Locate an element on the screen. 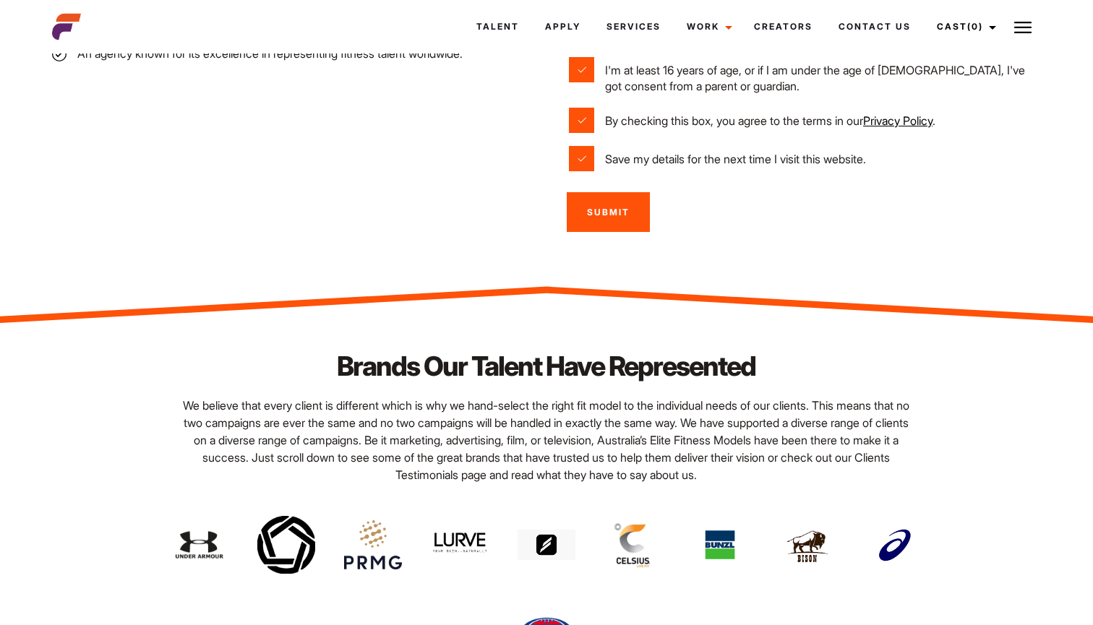  input: Save my details for the next time I visit this website. is located at coordinates (581, 158).